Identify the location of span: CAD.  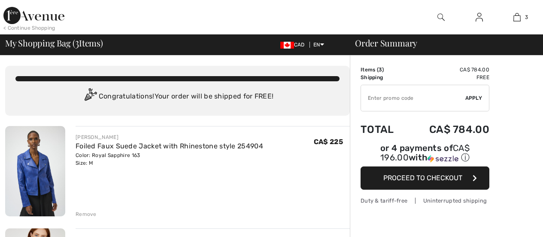
(294, 45).